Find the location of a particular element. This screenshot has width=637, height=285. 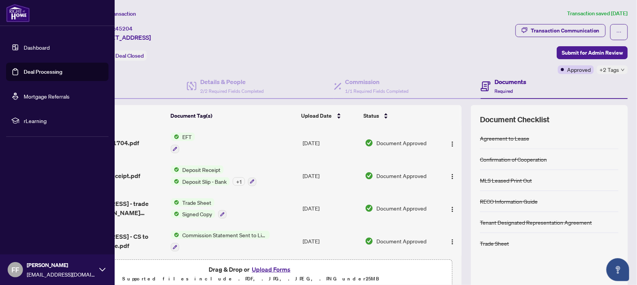

span: Deal Closed is located at coordinates (130, 56).